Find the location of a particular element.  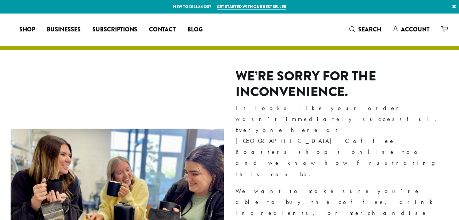

a: Search is located at coordinates (365, 29).